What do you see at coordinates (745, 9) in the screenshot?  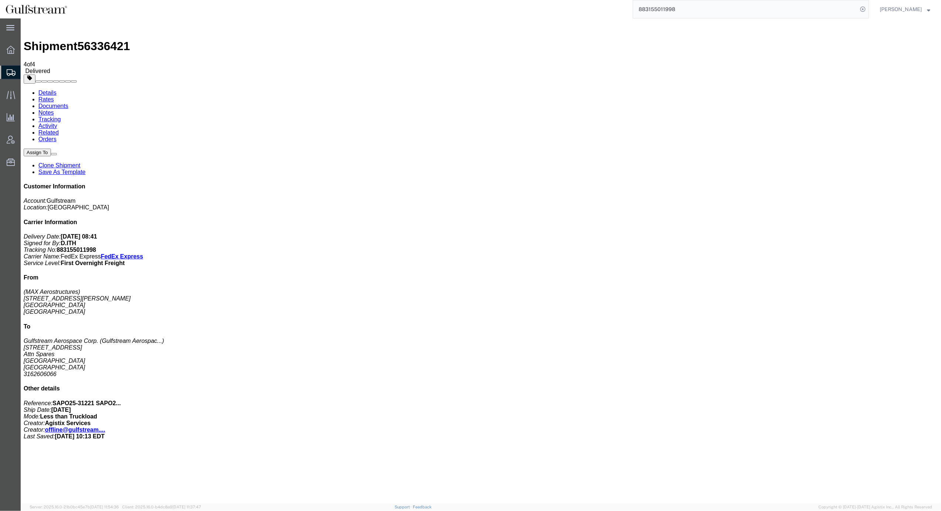 I see `input: Search for shipment number, reference number` at bounding box center [745, 9].